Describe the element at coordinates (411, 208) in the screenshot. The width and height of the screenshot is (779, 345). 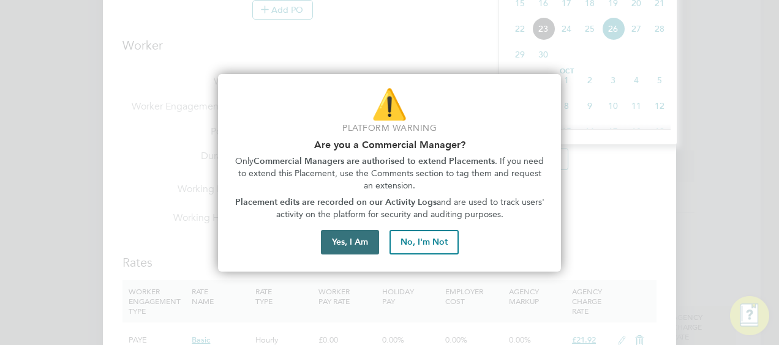
I see `span: and are used to track users' activity on the platform for security and auditing purposes.` at that location.